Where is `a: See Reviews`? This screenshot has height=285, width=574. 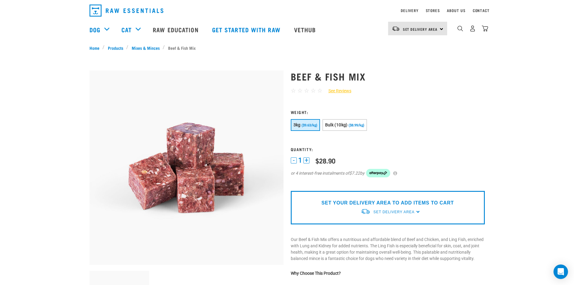 a: See Reviews is located at coordinates (337, 91).